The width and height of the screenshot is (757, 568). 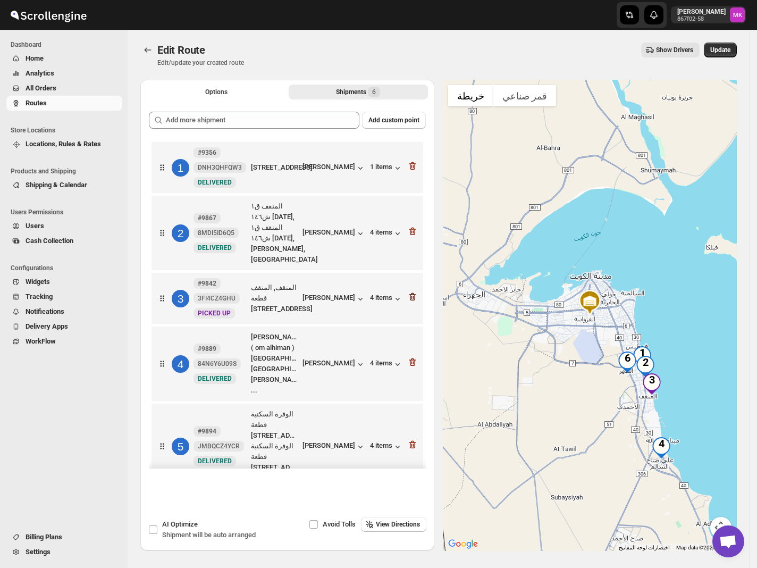 I want to click on span: 8MDI5ID6Q5, so click(x=216, y=233).